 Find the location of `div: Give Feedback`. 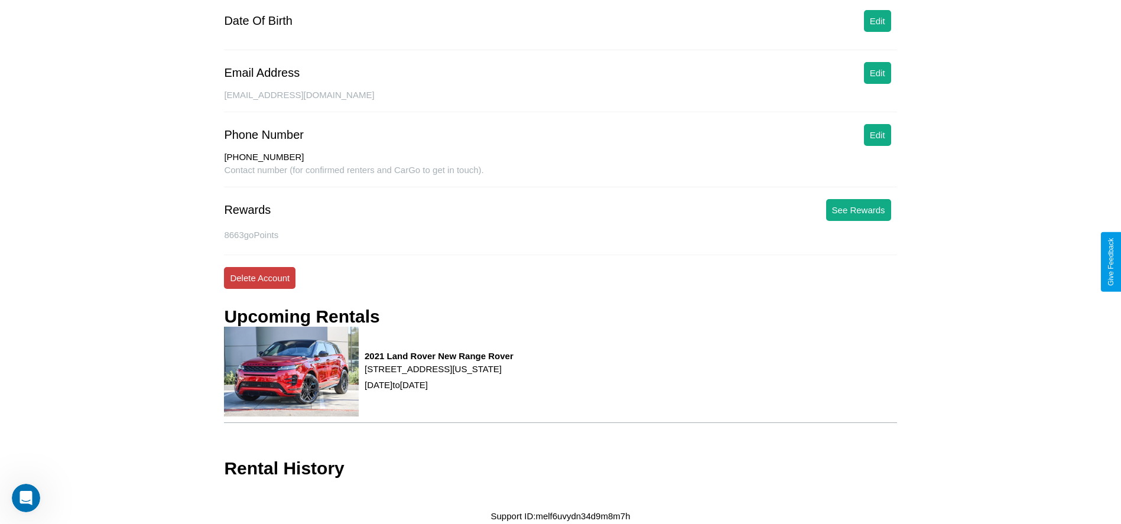

div: Give Feedback is located at coordinates (1111, 262).